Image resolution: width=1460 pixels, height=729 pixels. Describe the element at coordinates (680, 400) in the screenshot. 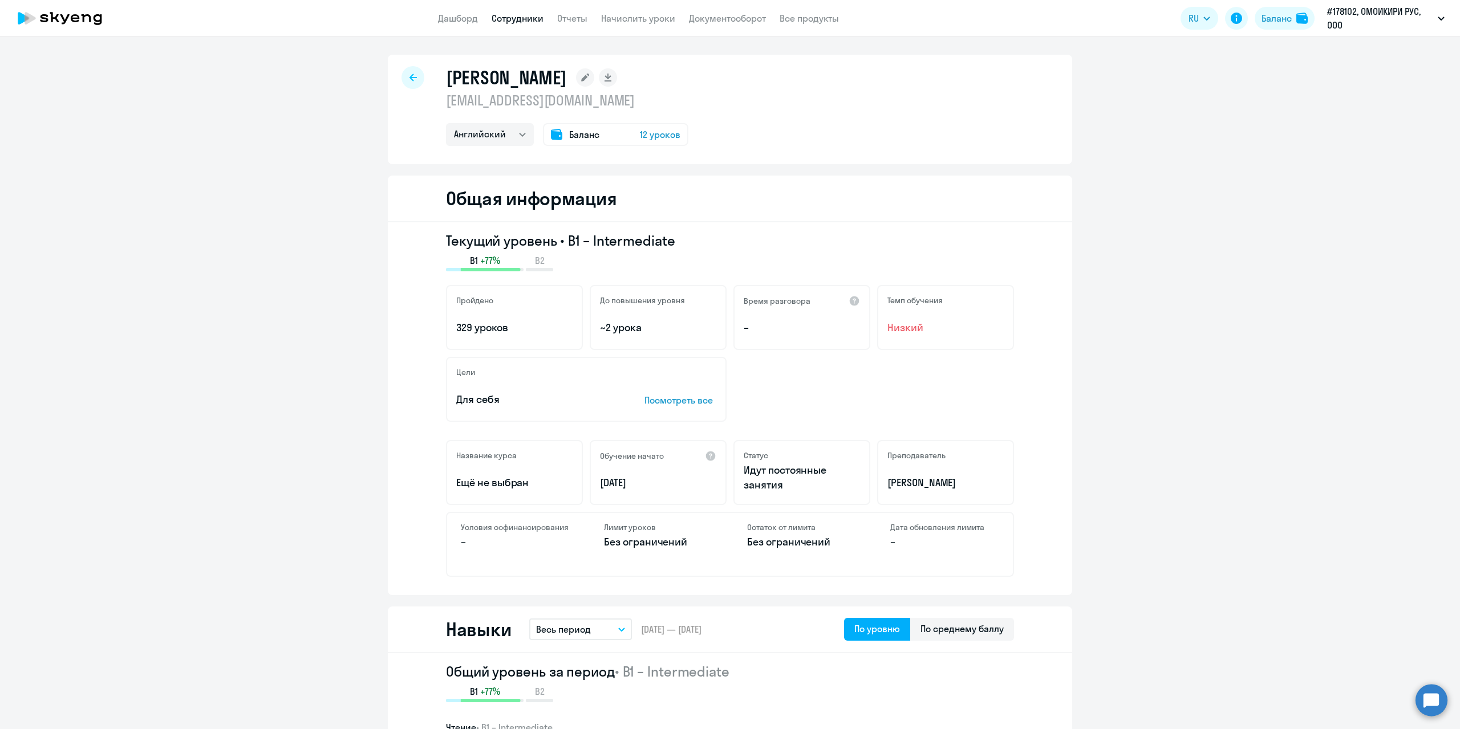

I see `p: Посмотреть все` at that location.